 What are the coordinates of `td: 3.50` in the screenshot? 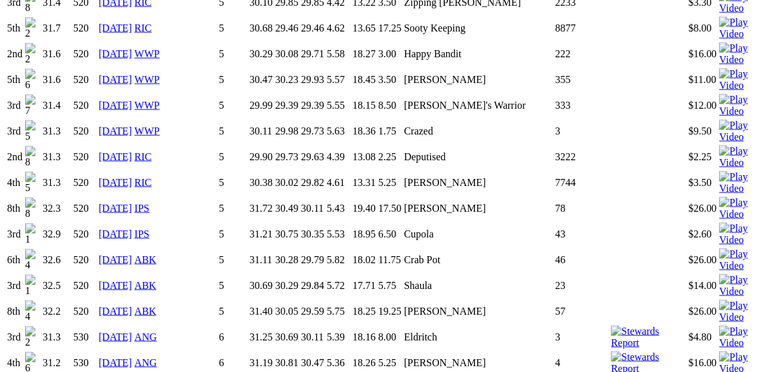 It's located at (390, 80).